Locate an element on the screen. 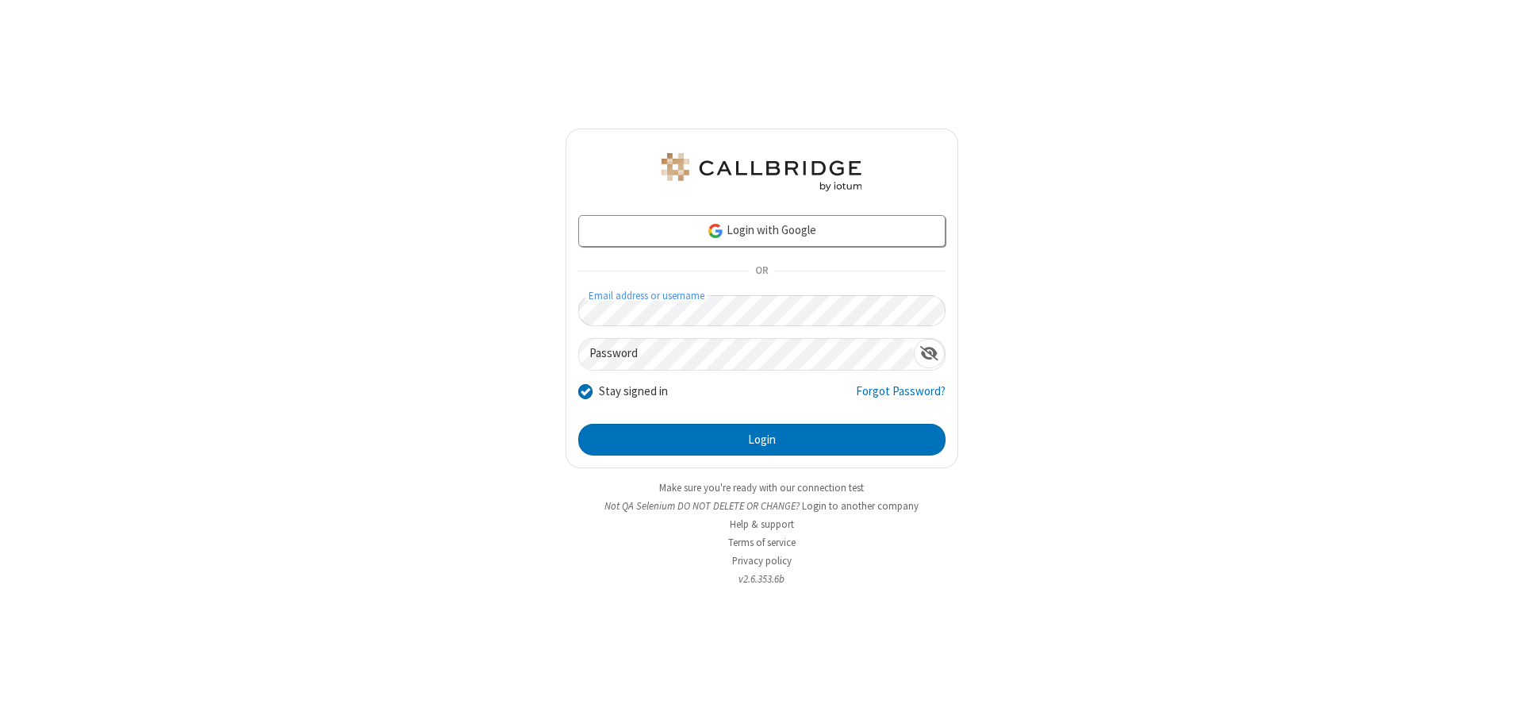 This screenshot has height=727, width=1523. div: Show password is located at coordinates (929, 353).